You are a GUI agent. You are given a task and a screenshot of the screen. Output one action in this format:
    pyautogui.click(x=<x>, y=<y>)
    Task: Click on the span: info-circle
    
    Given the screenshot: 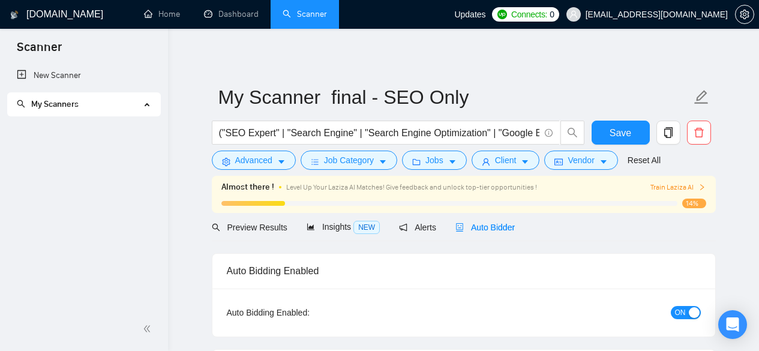 What is the action you would take?
    pyautogui.click(x=549, y=133)
    